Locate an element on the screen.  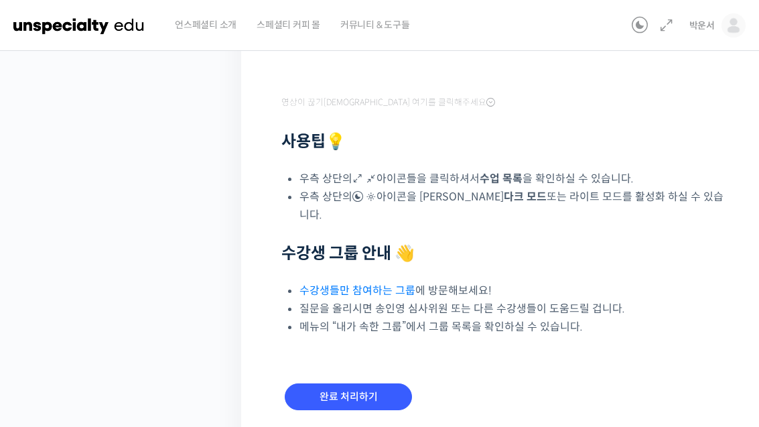
li: 메뉴의 “내가 속한 그룹”에서 그룹 목록을 확인하실 수 있습니다. is located at coordinates (512, 326).